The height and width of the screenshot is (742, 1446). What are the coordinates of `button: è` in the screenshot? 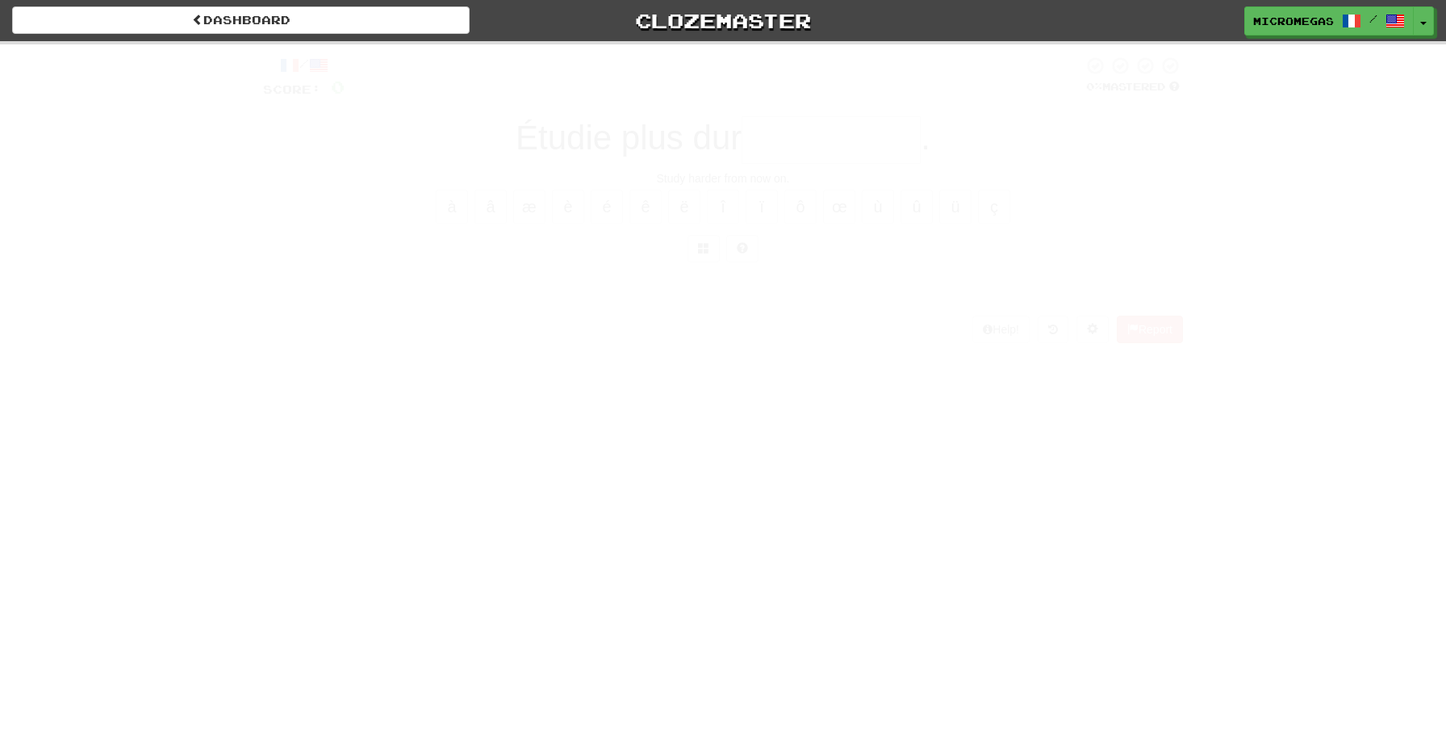 It's located at (568, 207).